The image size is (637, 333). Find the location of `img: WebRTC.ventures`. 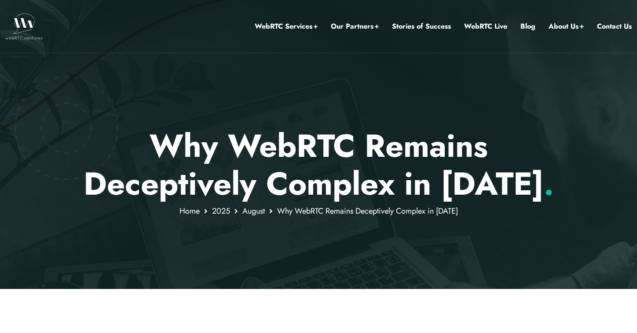

img: WebRTC.ventures is located at coordinates (24, 26).